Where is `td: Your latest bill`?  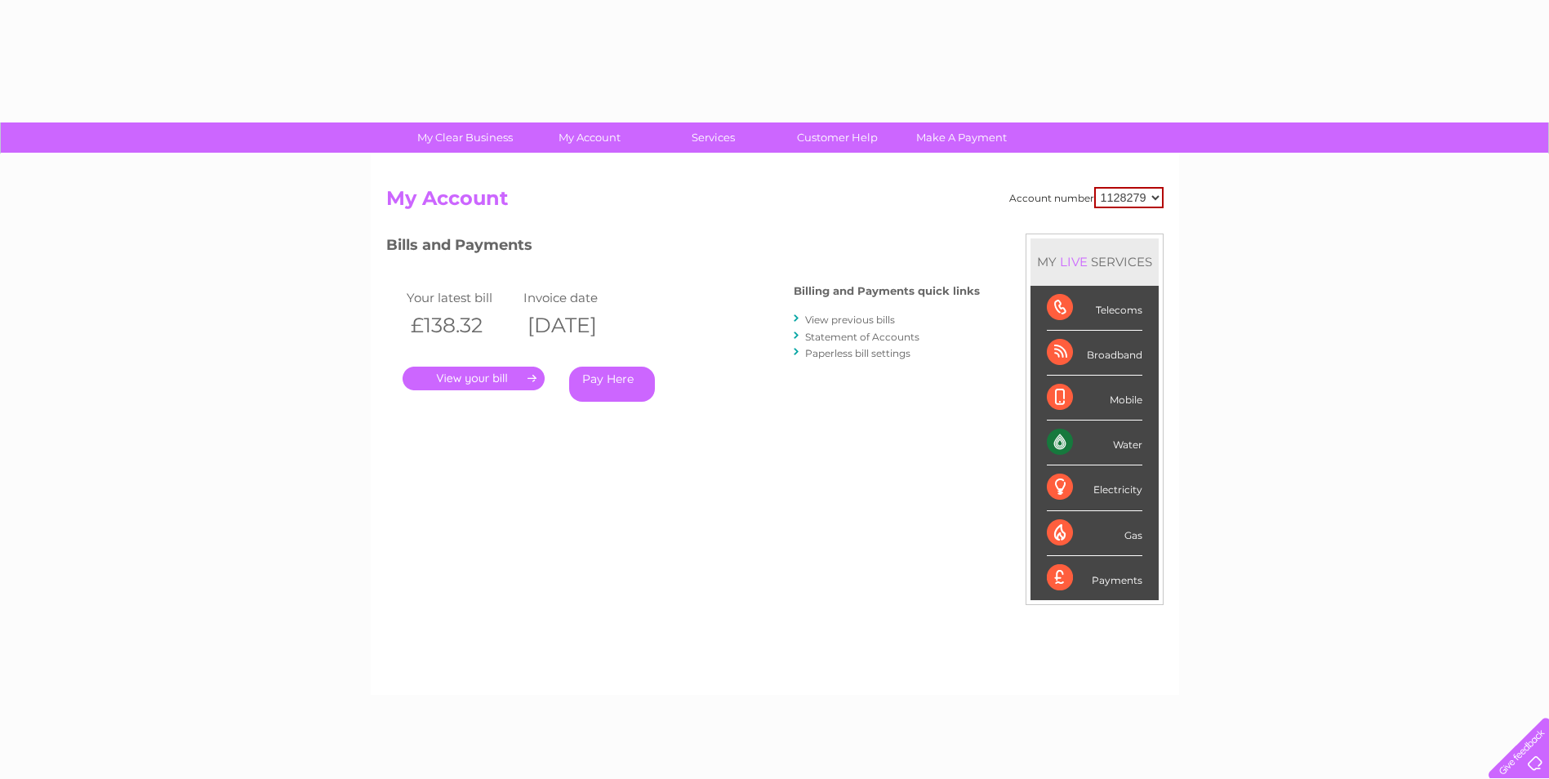 td: Your latest bill is located at coordinates (461, 297).